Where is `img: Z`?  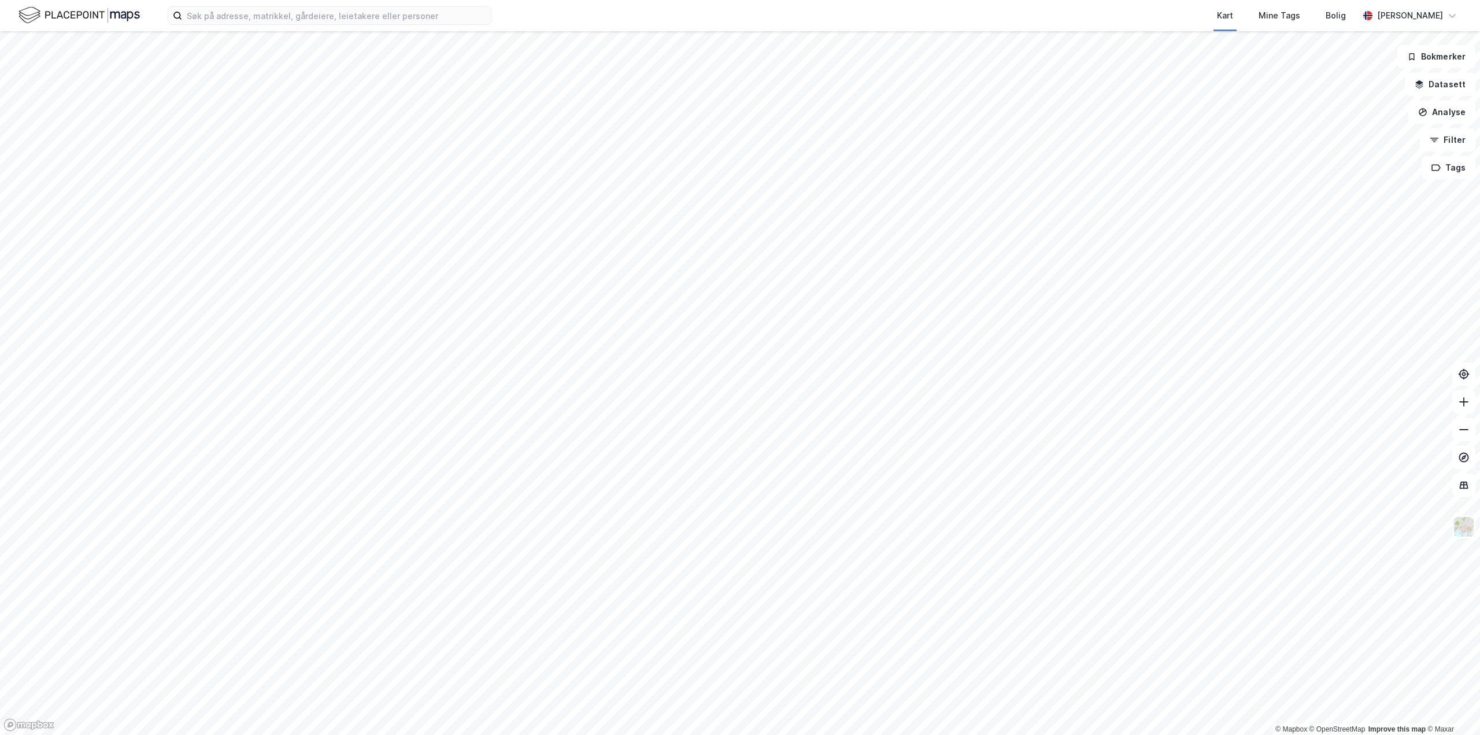
img: Z is located at coordinates (1464, 527).